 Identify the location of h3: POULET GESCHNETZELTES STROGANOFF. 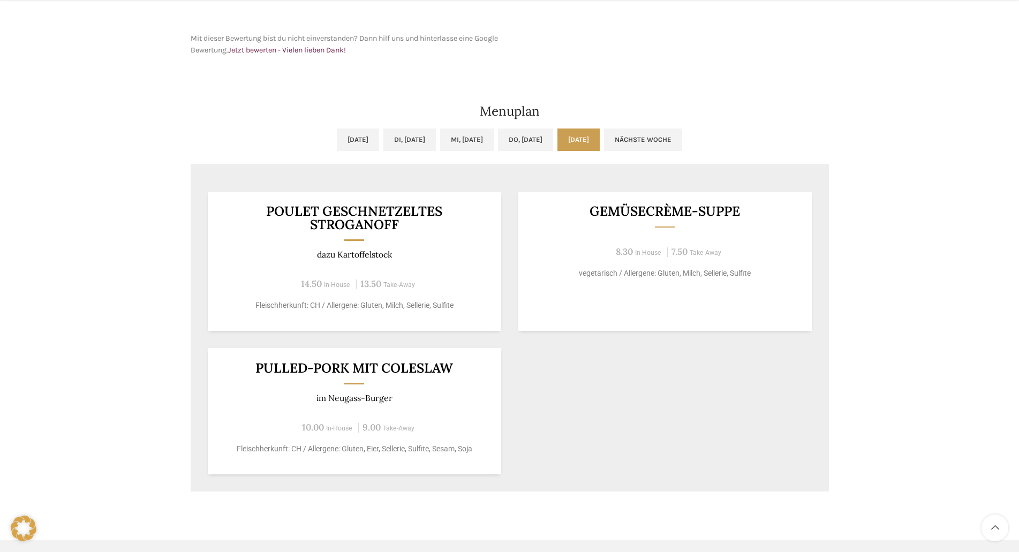
(354, 217).